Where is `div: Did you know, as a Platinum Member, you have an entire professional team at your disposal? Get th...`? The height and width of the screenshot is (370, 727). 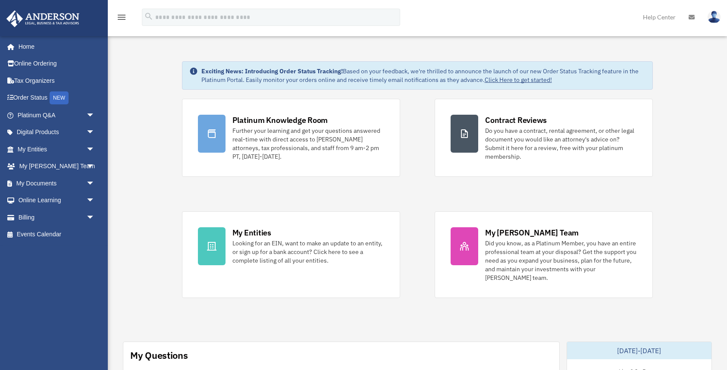
div: Did you know, as a Platinum Member, you have an entire professional team at your disposal? Get th... is located at coordinates (561, 261).